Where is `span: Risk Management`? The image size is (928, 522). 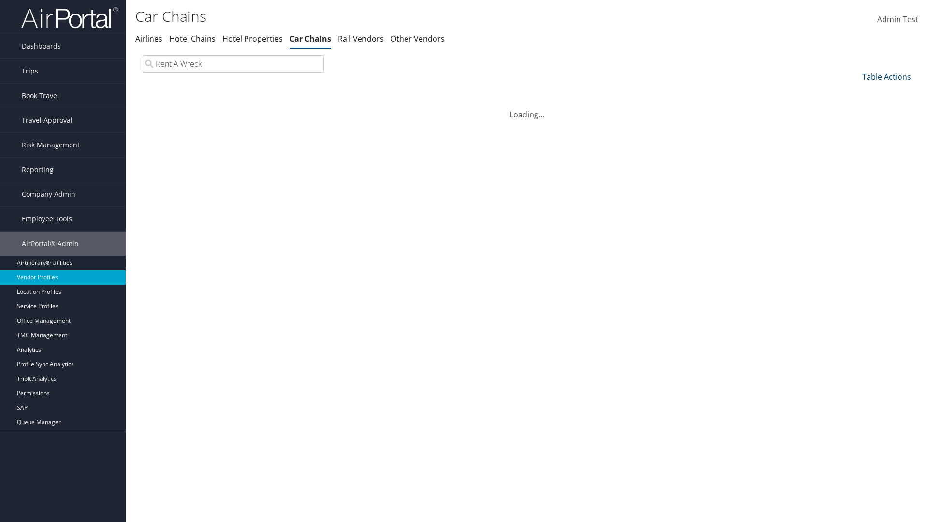 span: Risk Management is located at coordinates (51, 145).